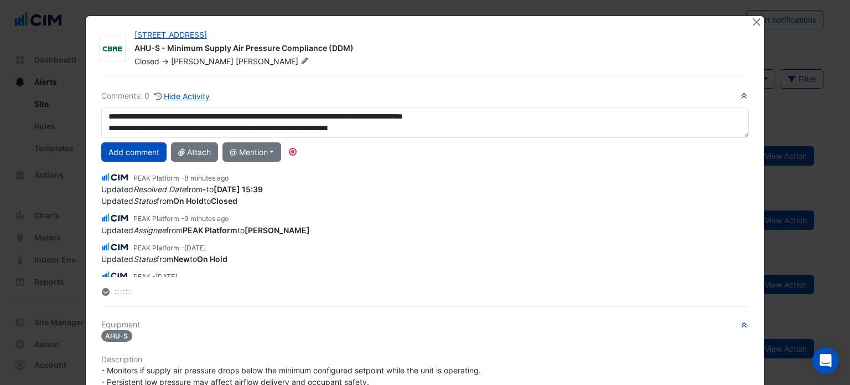 The image size is (850, 385). I want to click on button: Close, so click(756, 22).